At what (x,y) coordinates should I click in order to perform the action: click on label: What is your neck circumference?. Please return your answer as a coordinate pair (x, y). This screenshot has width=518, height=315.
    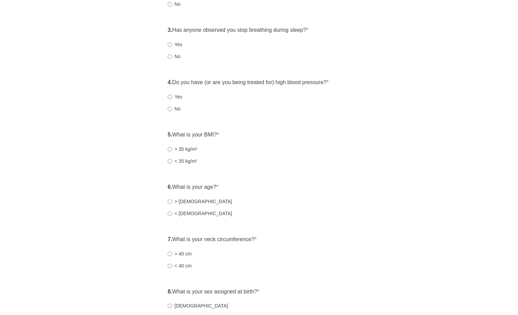
    Looking at the image, I should click on (212, 239).